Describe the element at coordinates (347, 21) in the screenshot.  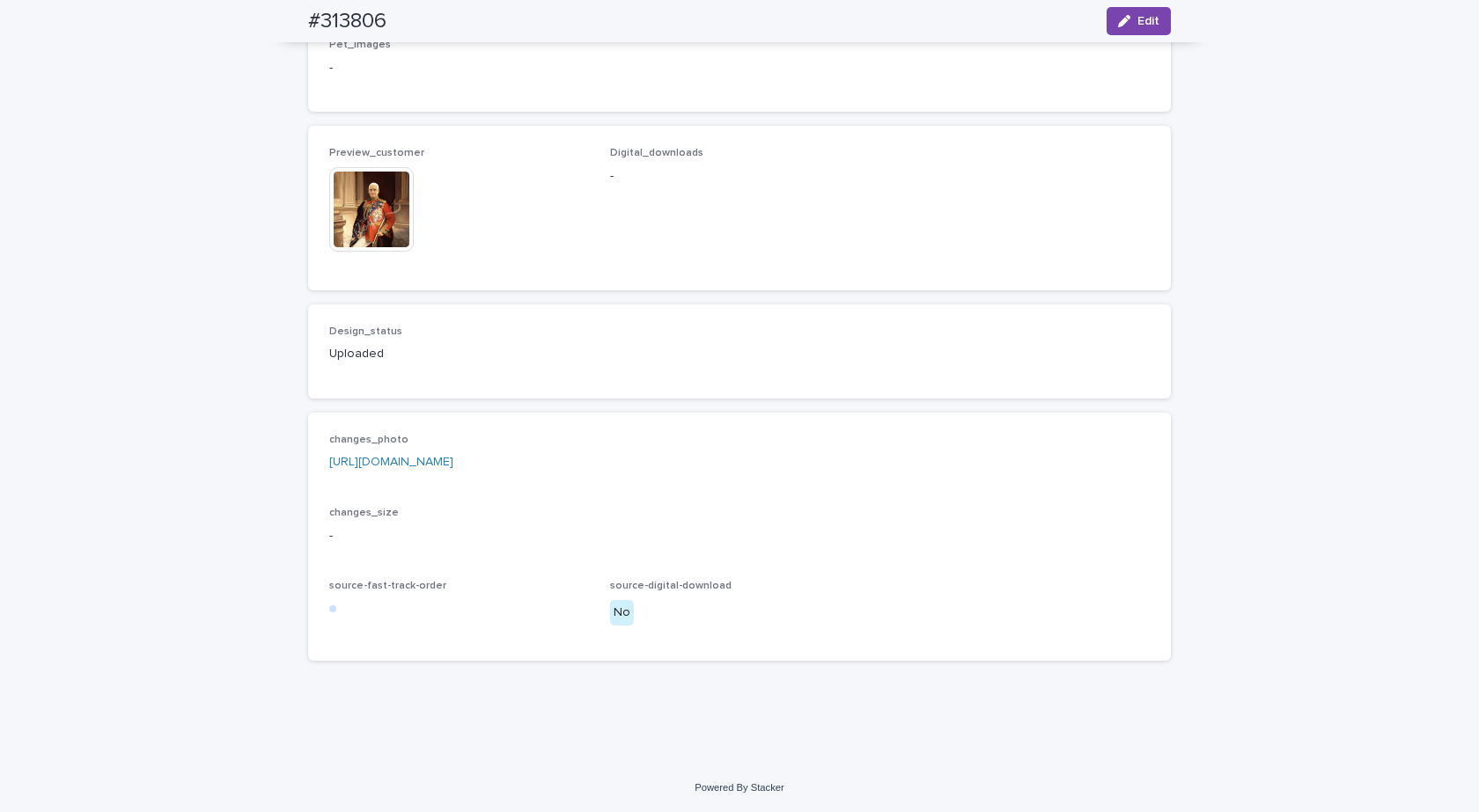
I see `h2: #313806` at that location.